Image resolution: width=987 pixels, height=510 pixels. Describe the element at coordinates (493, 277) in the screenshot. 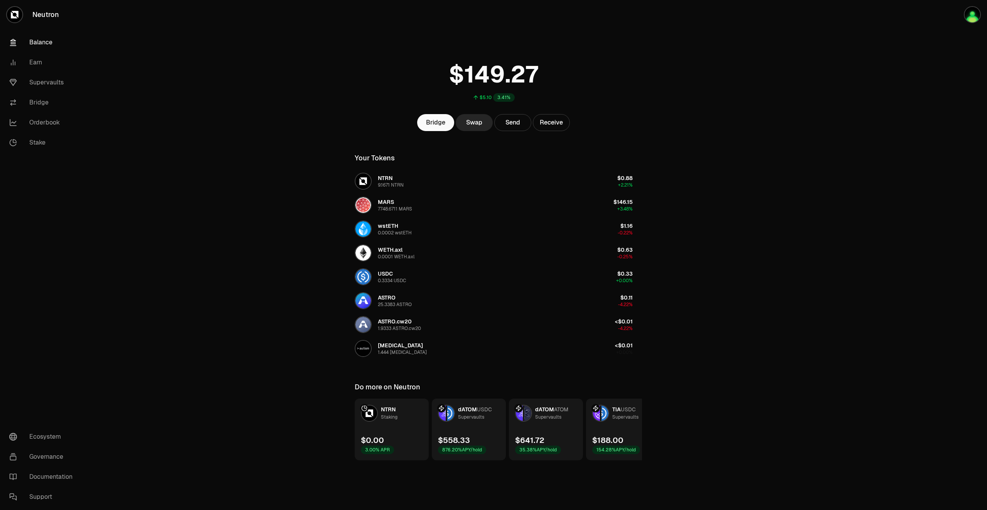

I see `button: USDC LogoUSDC0.3334 USDC$0.33+0.00%` at that location.